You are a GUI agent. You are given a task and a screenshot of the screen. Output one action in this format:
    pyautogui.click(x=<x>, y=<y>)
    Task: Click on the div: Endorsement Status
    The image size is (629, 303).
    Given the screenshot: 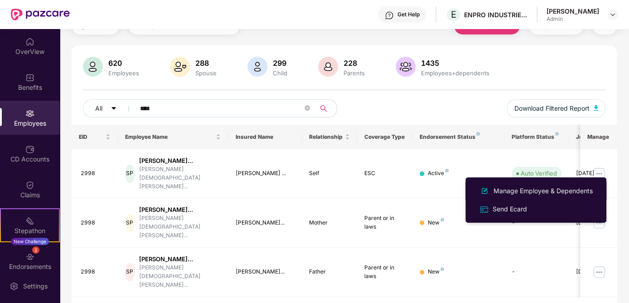 What is the action you would take?
    pyautogui.click(x=458, y=137)
    